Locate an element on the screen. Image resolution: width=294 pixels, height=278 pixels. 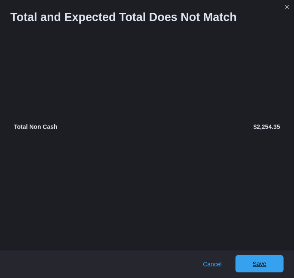
button: Cancel is located at coordinates (212, 264).